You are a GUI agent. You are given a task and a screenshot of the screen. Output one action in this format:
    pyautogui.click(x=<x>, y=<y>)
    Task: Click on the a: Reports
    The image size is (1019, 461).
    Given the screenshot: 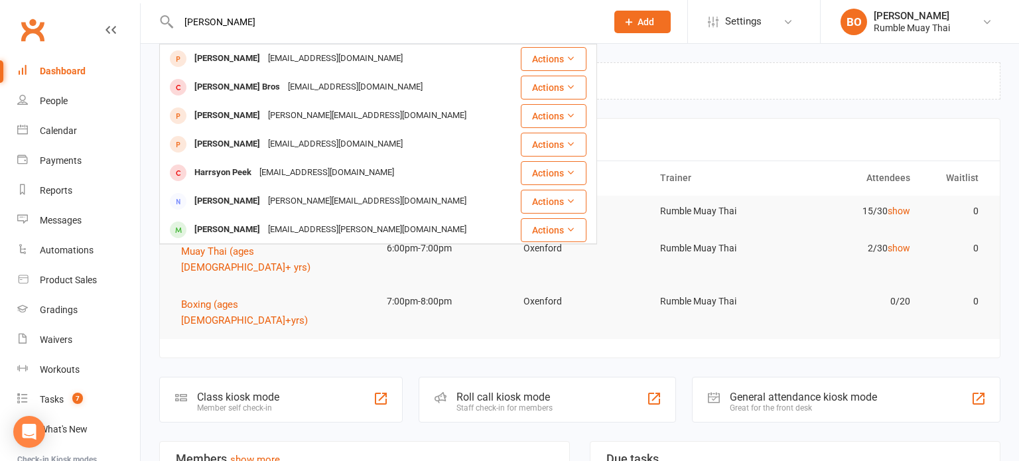 What is the action you would take?
    pyautogui.click(x=78, y=190)
    